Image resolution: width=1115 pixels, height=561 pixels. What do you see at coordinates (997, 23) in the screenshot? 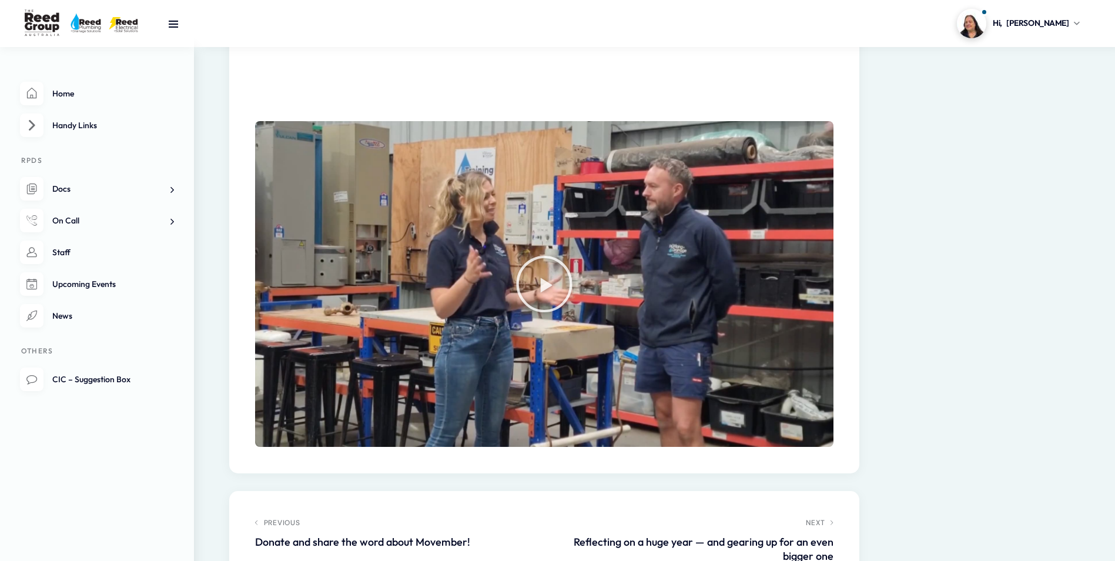
I see `span: Hi,` at bounding box center [997, 23].